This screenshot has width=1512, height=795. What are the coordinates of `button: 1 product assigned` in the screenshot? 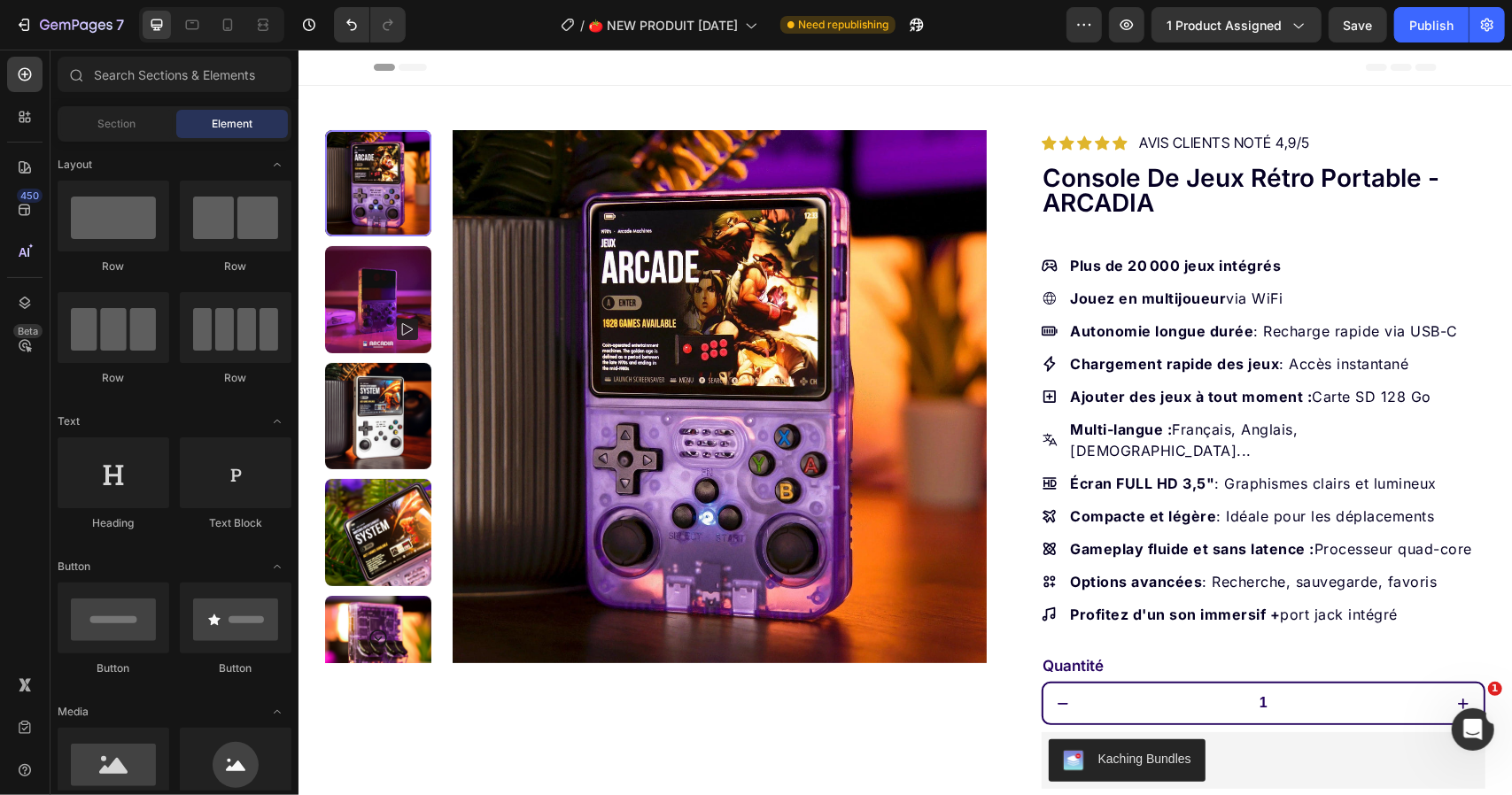 It's located at (1236, 25).